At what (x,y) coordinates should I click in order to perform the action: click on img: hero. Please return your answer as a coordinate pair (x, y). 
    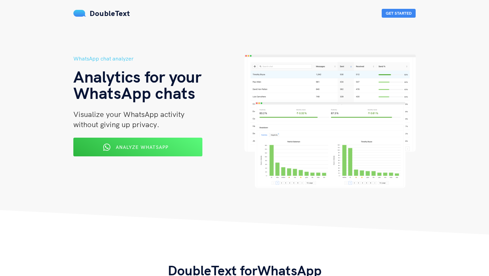
    Looking at the image, I should click on (330, 121).